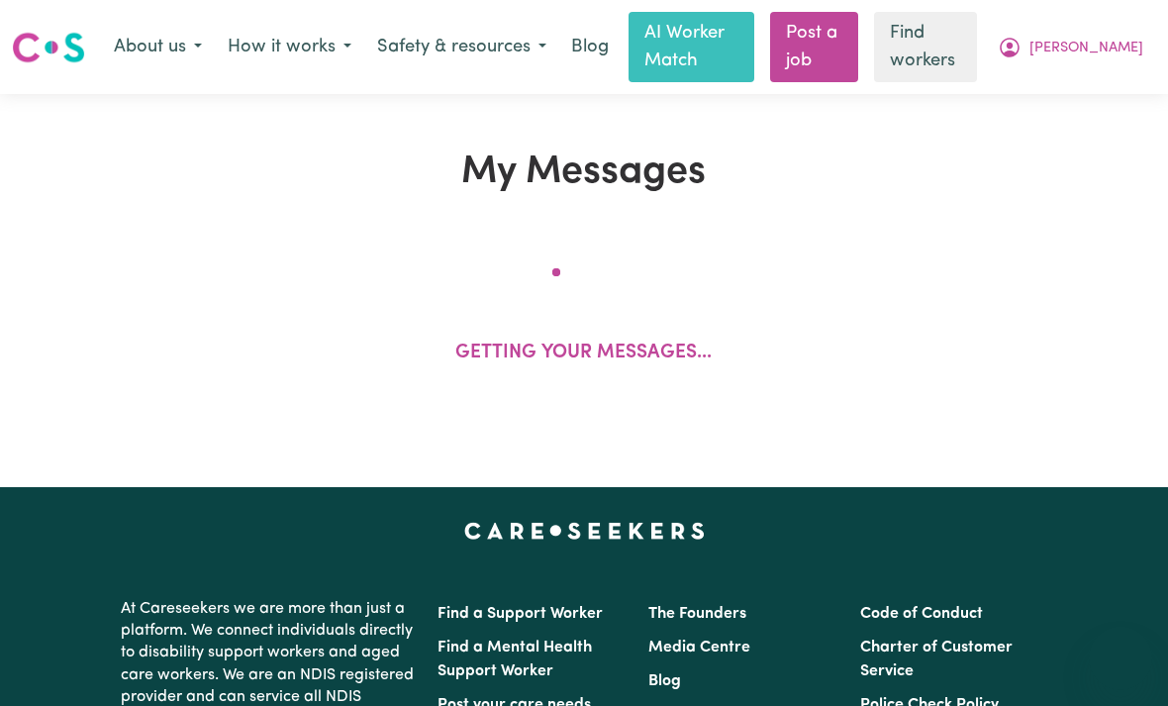  What do you see at coordinates (814, 47) in the screenshot?
I see `a: Post a job` at bounding box center [814, 47].